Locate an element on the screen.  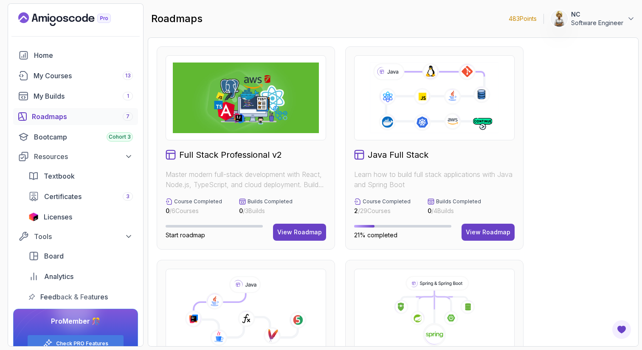
p: 483 Points is located at coordinates (523, 19).